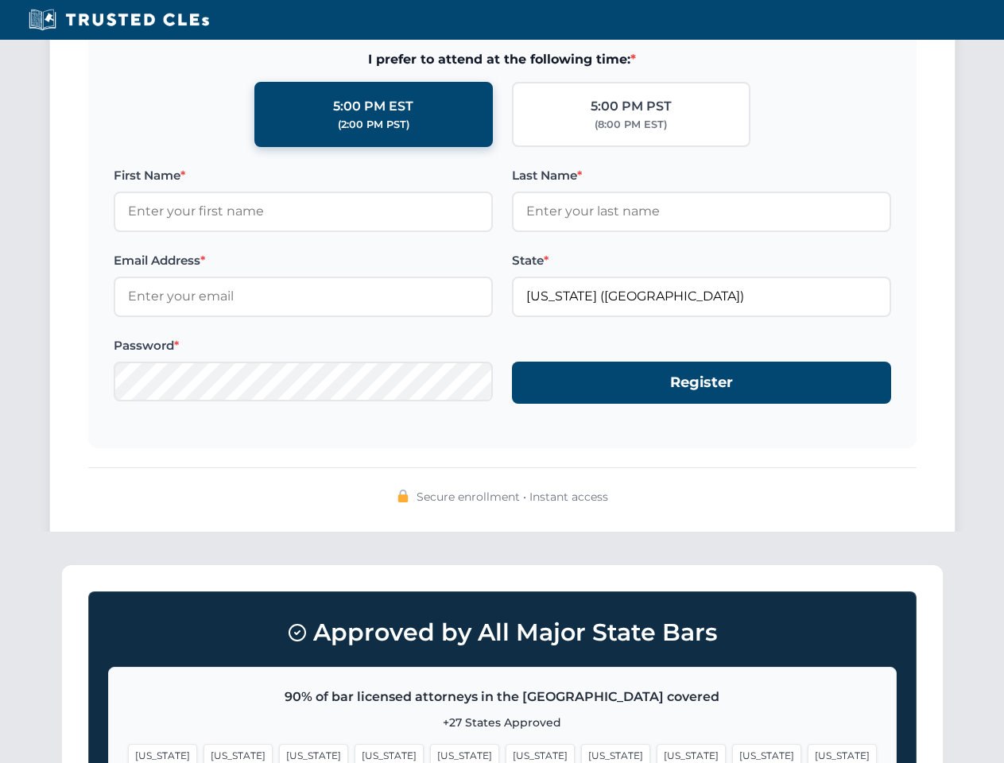 The height and width of the screenshot is (763, 1004). What do you see at coordinates (630, 125) in the screenshot?
I see `div: (8:00 PM EST)` at bounding box center [630, 125].